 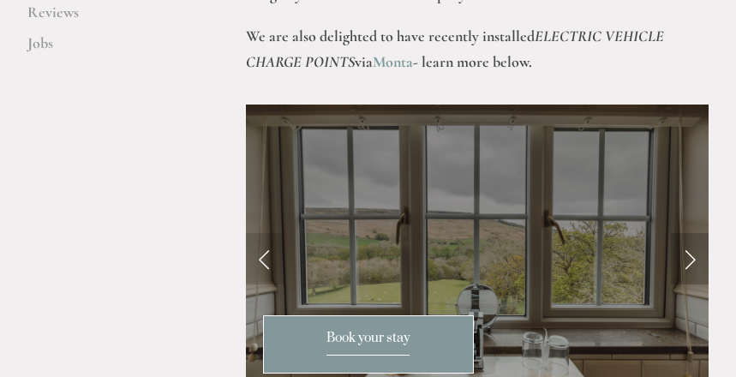 What do you see at coordinates (392, 62) in the screenshot?
I see `a: Monta` at bounding box center [392, 62].